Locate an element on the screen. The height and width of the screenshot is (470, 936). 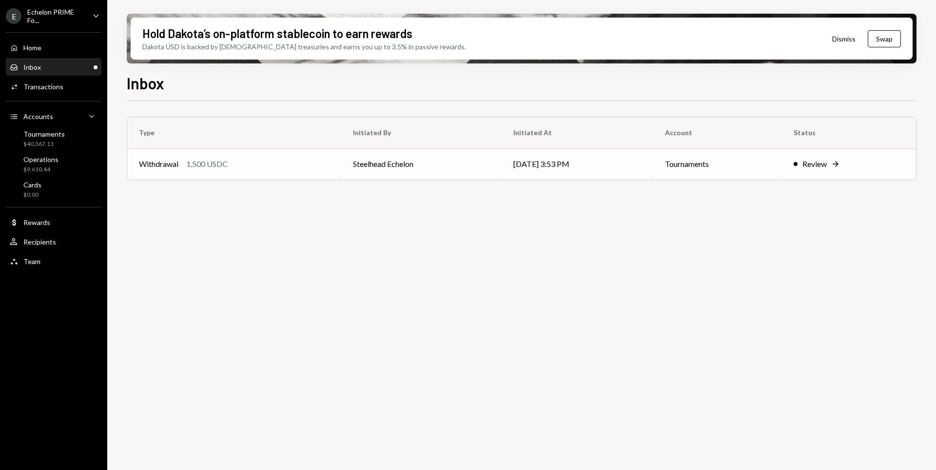
div: Operations is located at coordinates (41, 159).